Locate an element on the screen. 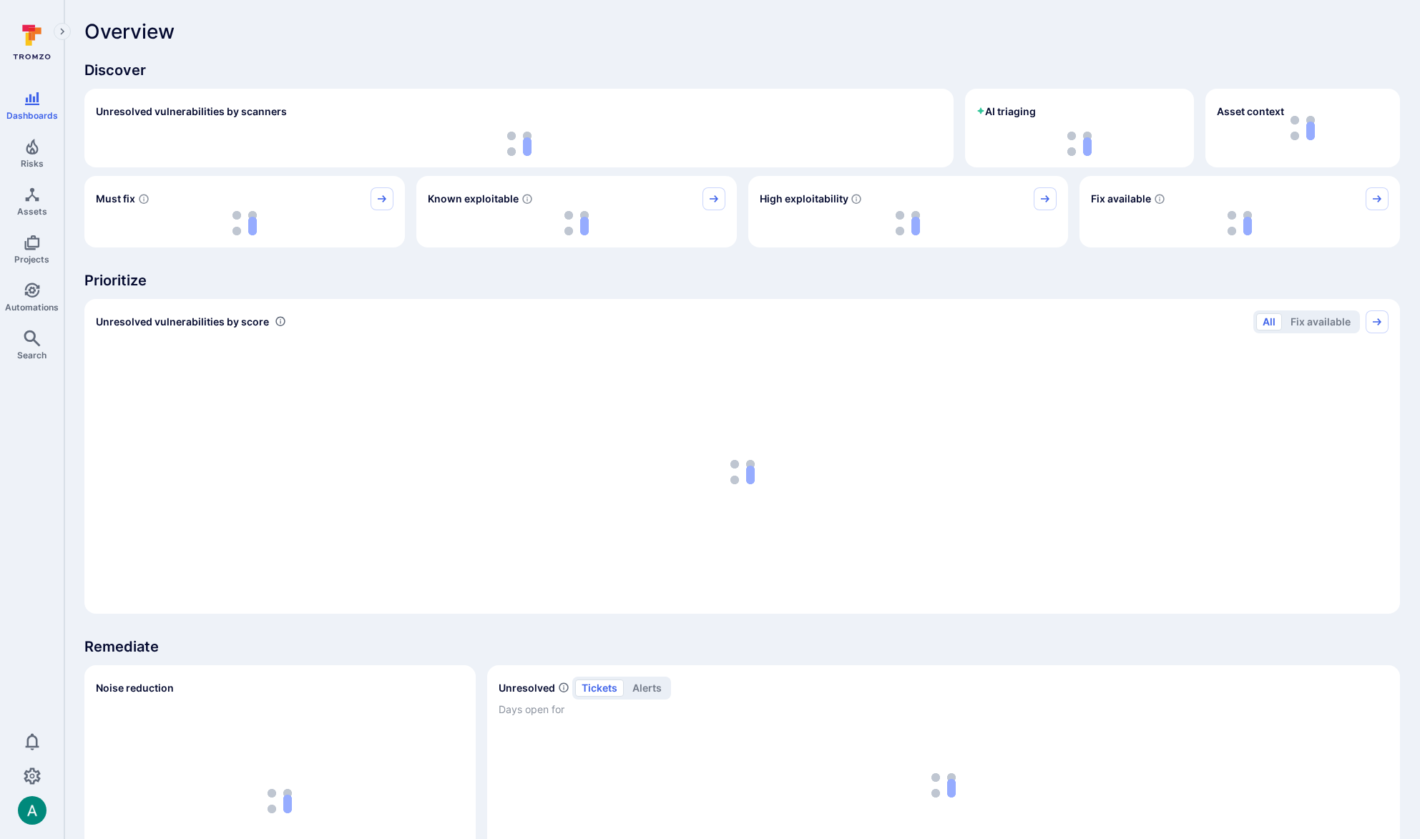 The width and height of the screenshot is (1420, 839). svg: Risk score >=40 , missed SLA is located at coordinates (144, 199).